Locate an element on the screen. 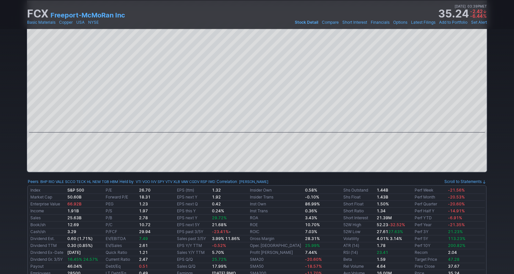 This screenshot has height=274, width=514. td: Forward P/E is located at coordinates (121, 197).